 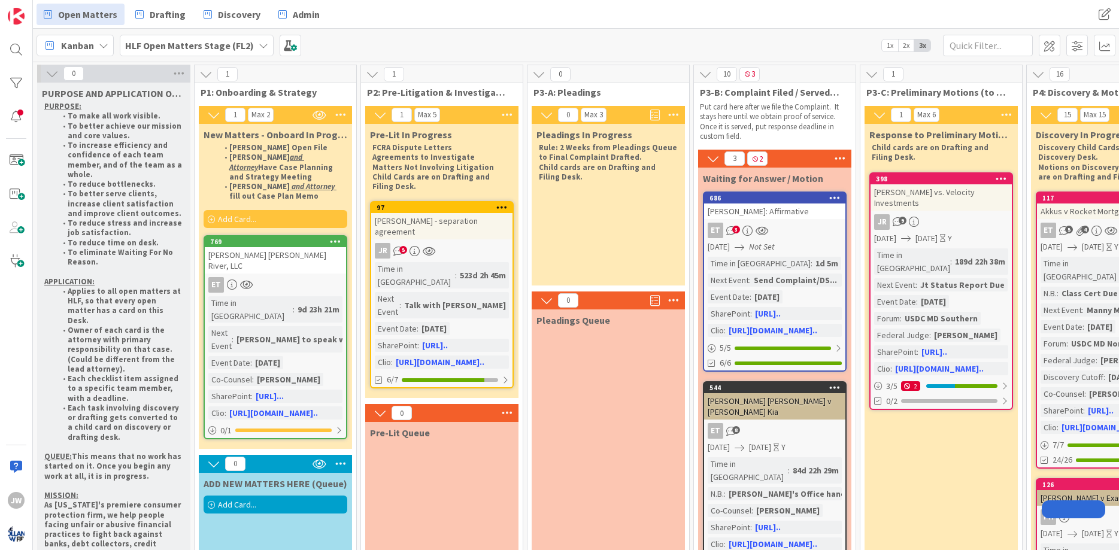 What do you see at coordinates (944, 179) in the screenshot?
I see `div: 398` at bounding box center [944, 179].